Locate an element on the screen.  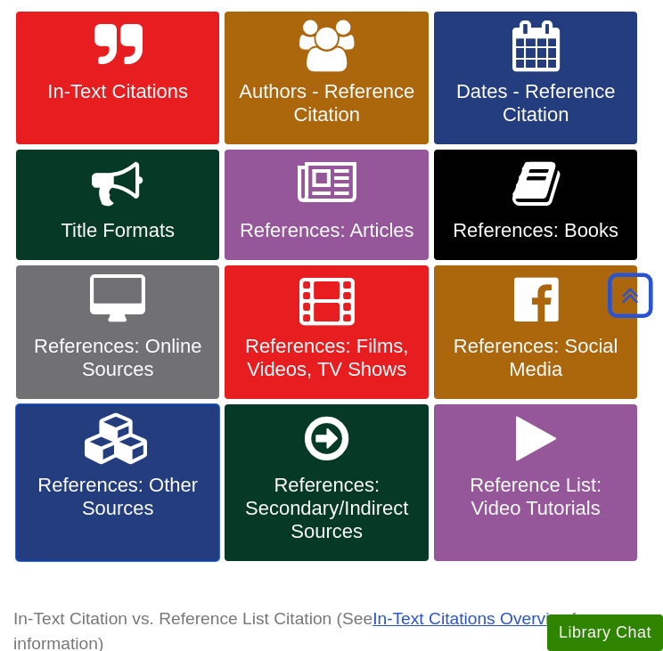
span: In-Text Citations is located at coordinates (118, 92).